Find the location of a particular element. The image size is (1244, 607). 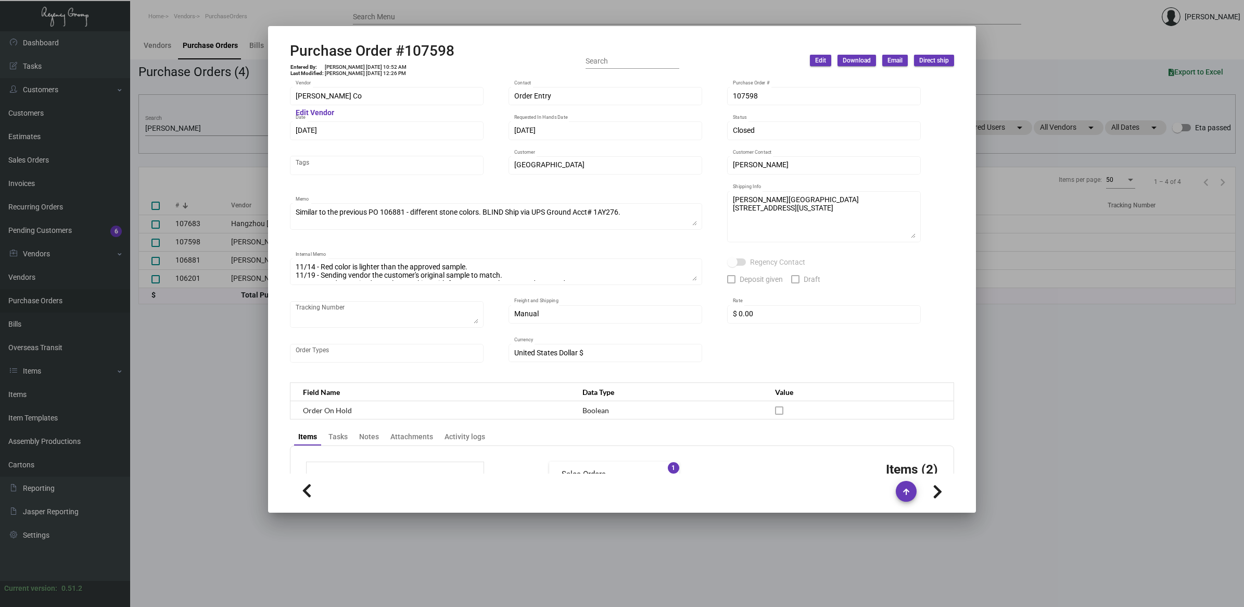

h2: Purchase Order #107598 is located at coordinates (372, 51).